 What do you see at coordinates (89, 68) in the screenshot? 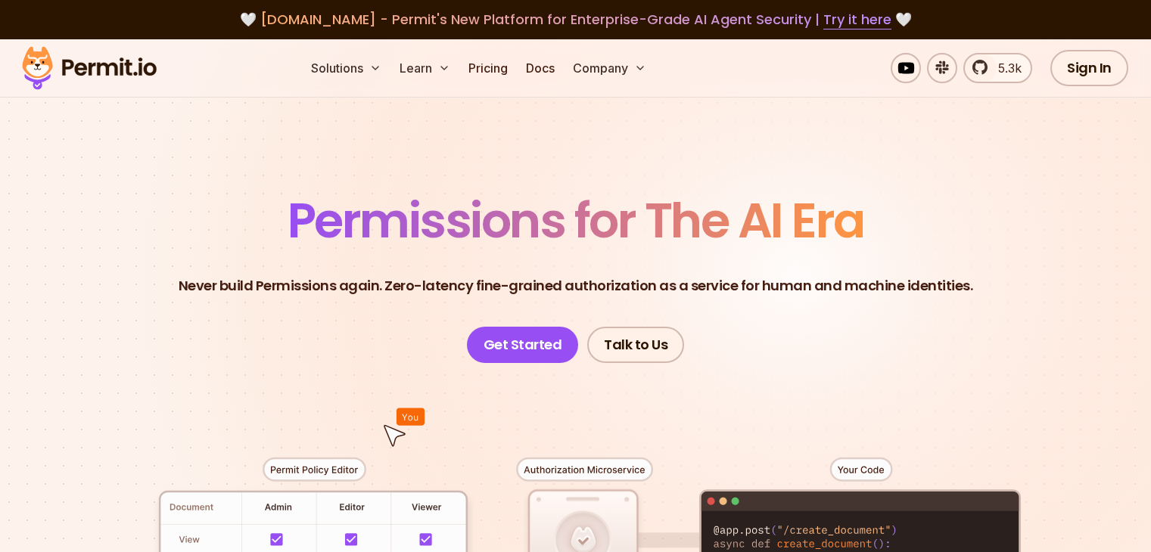
I see `img: Permit logo` at bounding box center [89, 68].